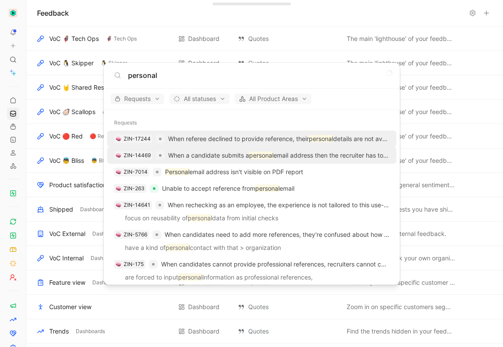 The image size is (503, 347). Describe the element at coordinates (136, 235) in the screenshot. I see `div: ZIN-5766` at that location.